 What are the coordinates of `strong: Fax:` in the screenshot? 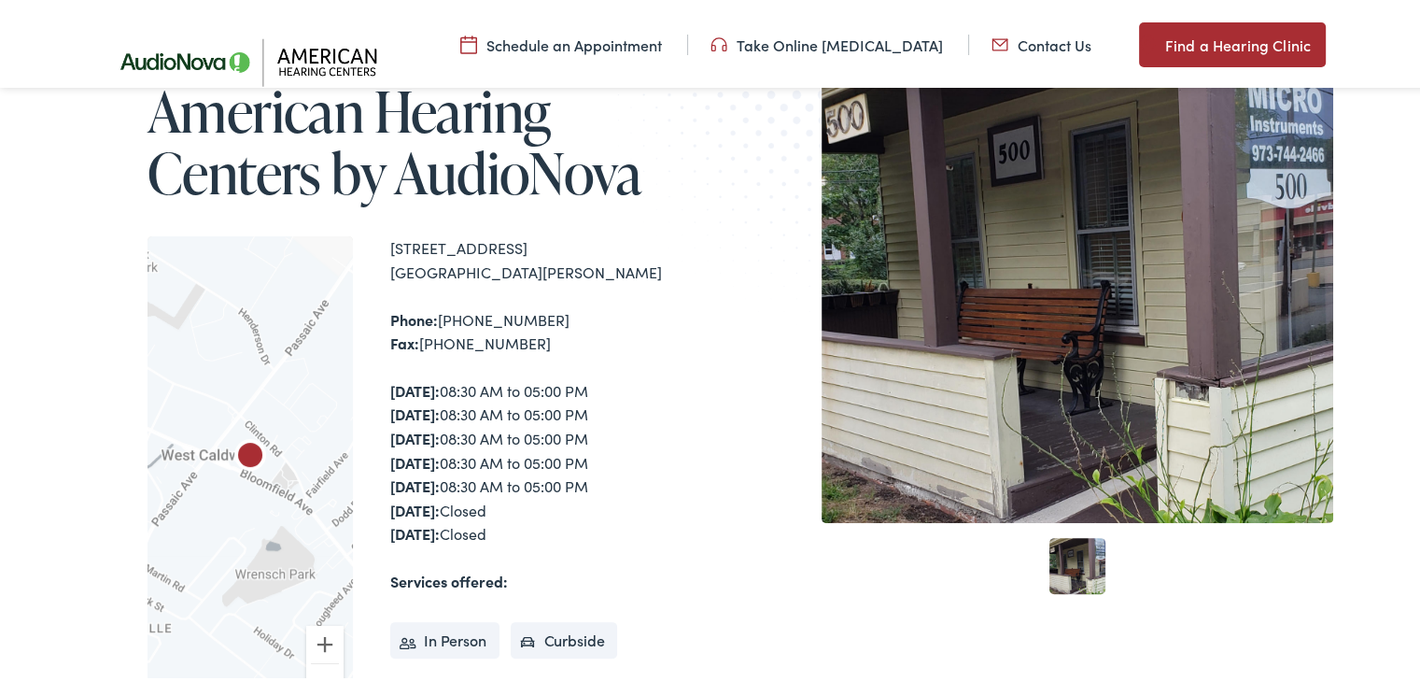 It's located at (404, 339).